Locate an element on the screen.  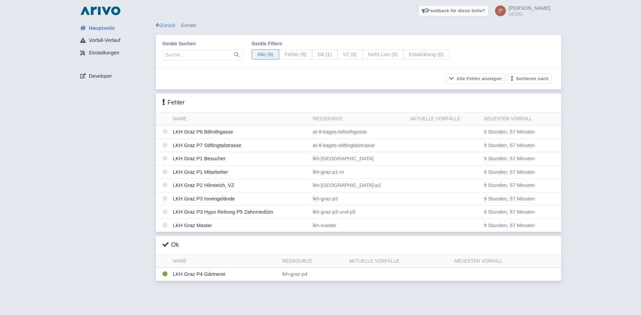
span: Vorfall-Verlauf is located at coordinates (104, 40).